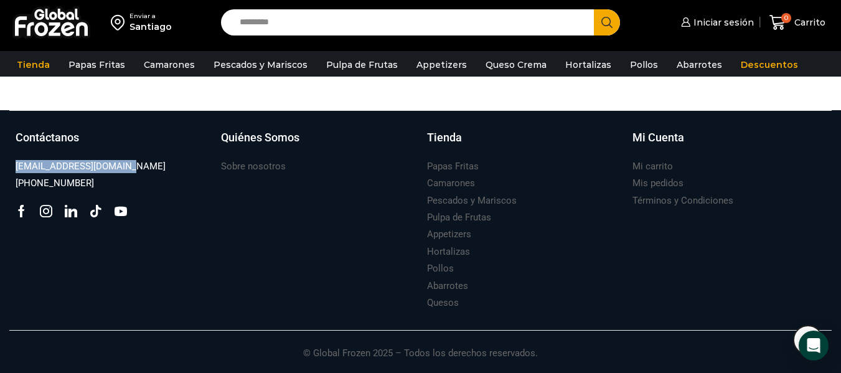 Image resolution: width=841 pixels, height=373 pixels. I want to click on a: Queso Crema, so click(516, 65).